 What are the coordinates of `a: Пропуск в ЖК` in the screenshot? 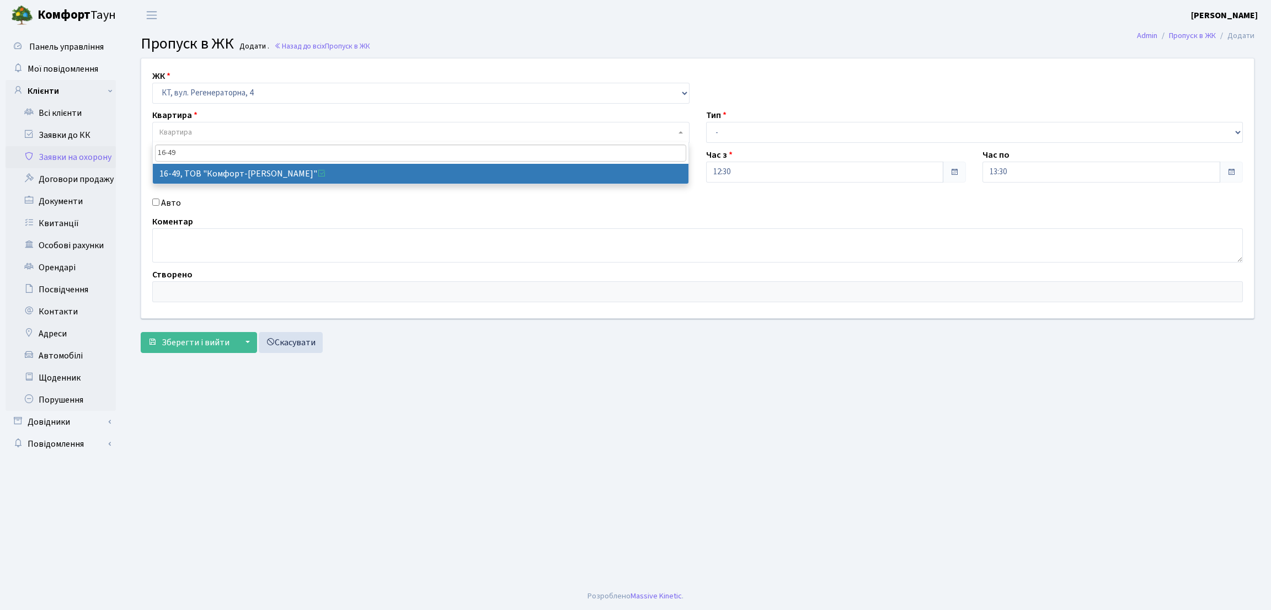 It's located at (1192, 35).